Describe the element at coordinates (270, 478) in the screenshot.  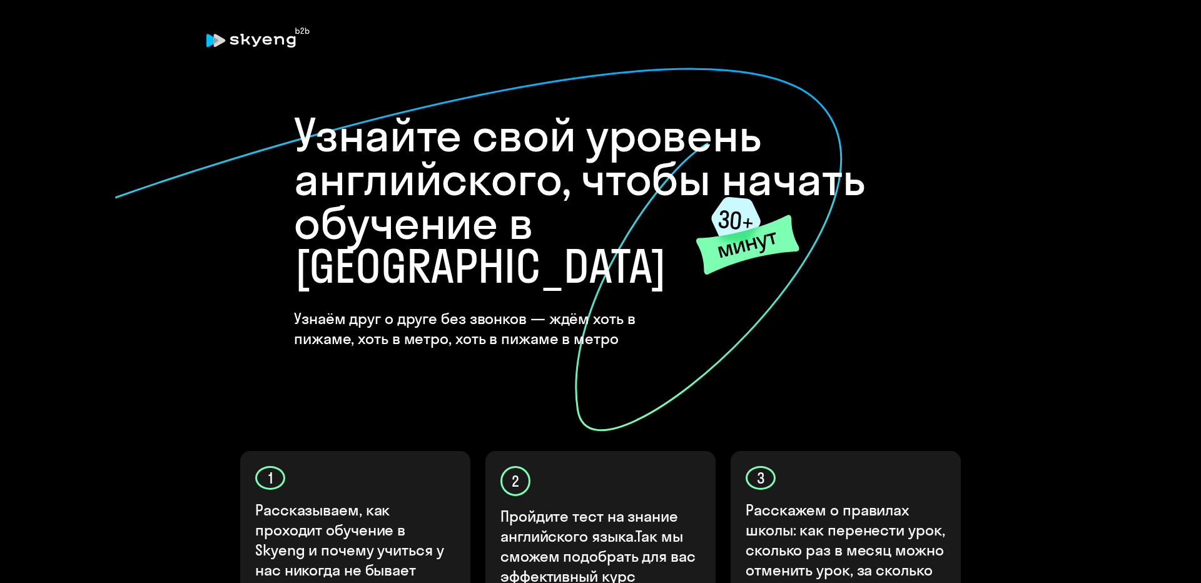
I see `div: 1` at that location.